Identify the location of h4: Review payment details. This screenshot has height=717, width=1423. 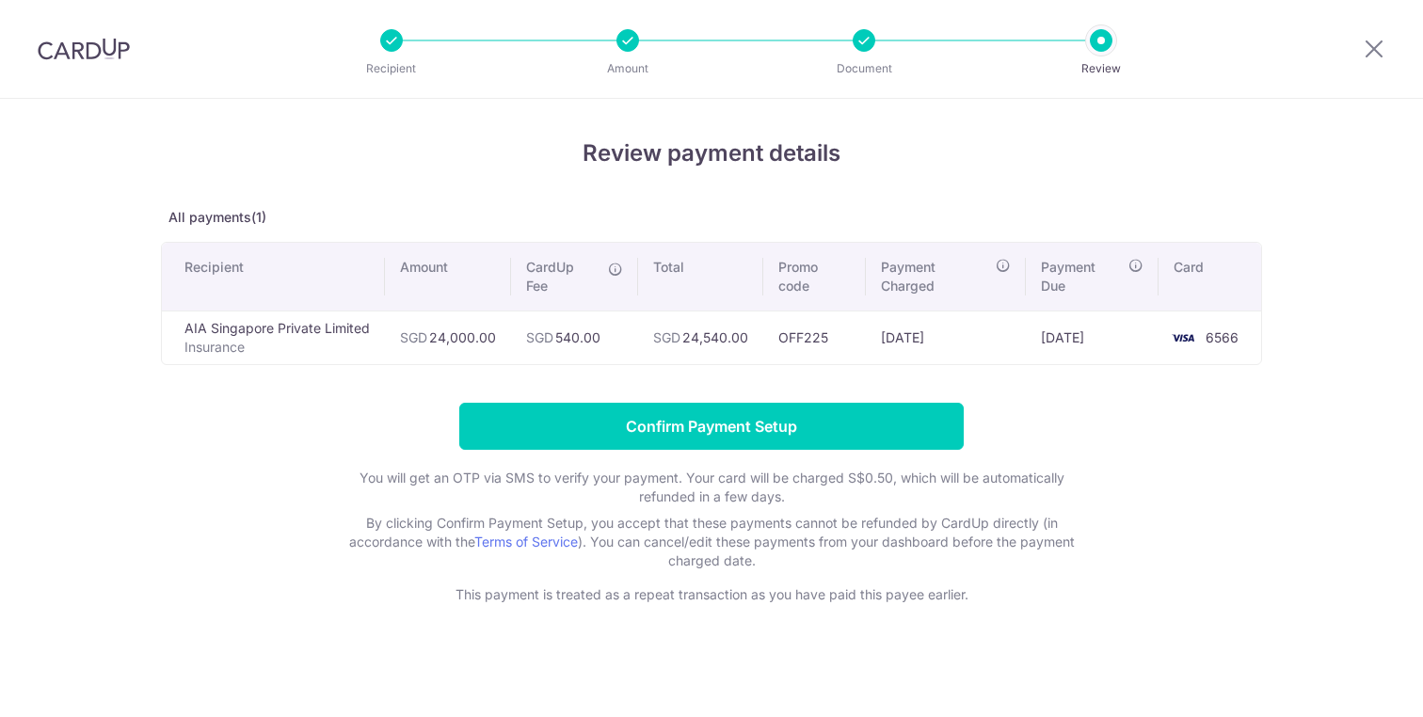
(711, 153).